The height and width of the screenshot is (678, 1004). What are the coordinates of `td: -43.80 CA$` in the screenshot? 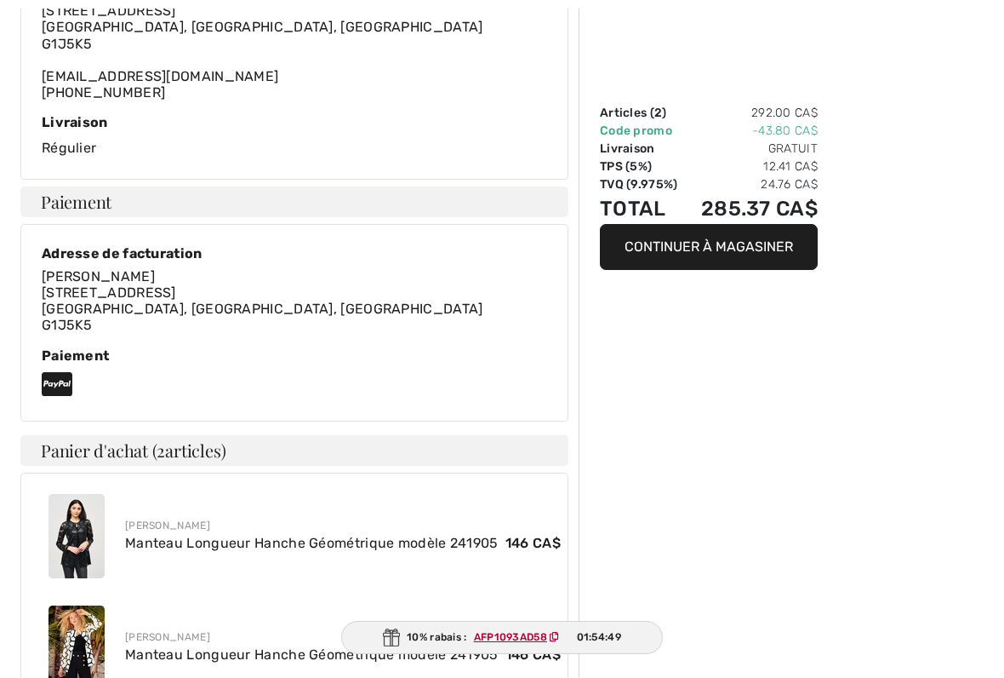 It's located at (752, 130).